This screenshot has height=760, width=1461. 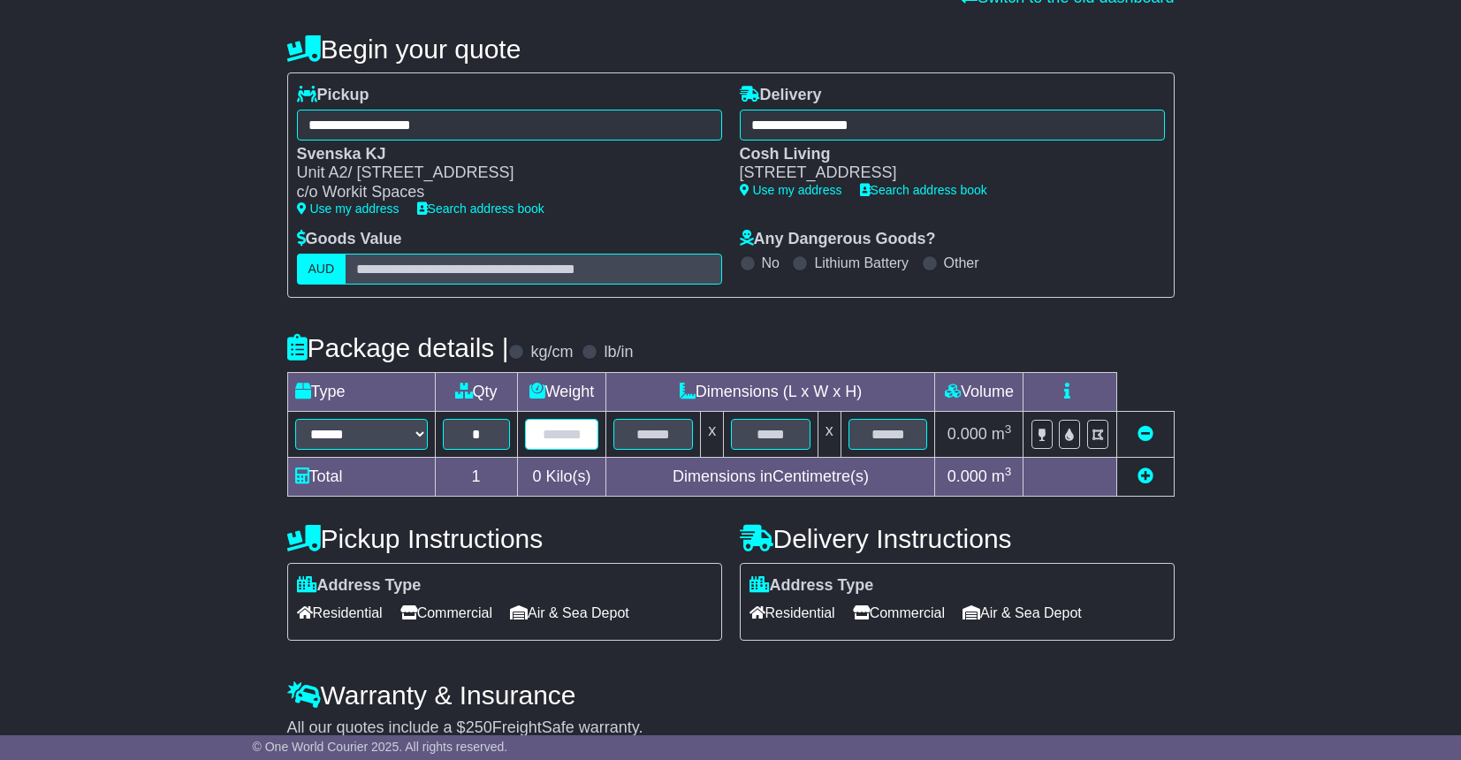 What do you see at coordinates (731, 695) in the screenshot?
I see `h4: Warranty & Insurance` at bounding box center [731, 695].